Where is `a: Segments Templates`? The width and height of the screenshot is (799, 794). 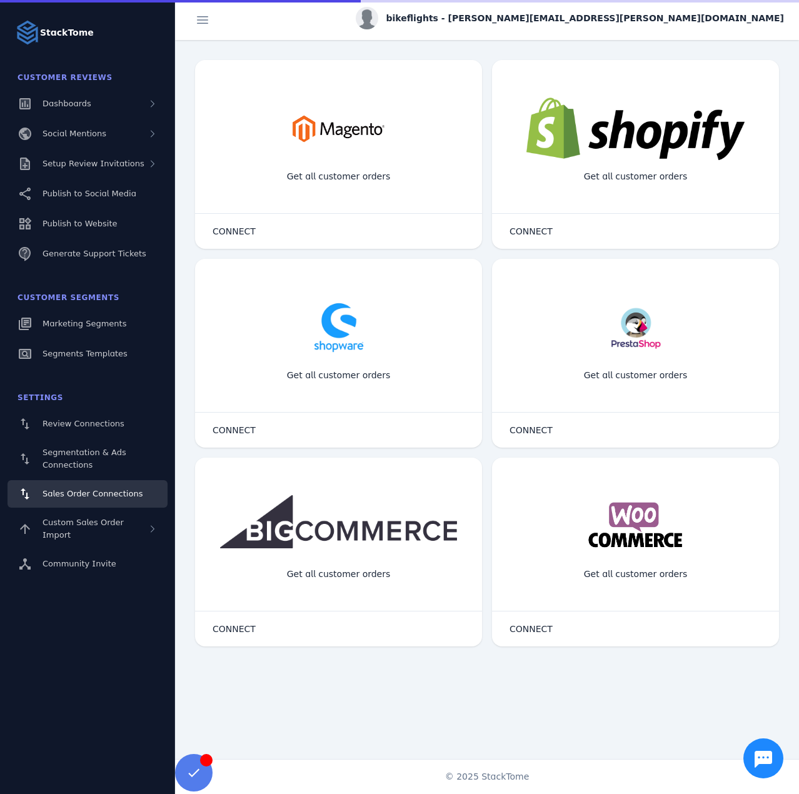 a: Segments Templates is located at coordinates (88, 354).